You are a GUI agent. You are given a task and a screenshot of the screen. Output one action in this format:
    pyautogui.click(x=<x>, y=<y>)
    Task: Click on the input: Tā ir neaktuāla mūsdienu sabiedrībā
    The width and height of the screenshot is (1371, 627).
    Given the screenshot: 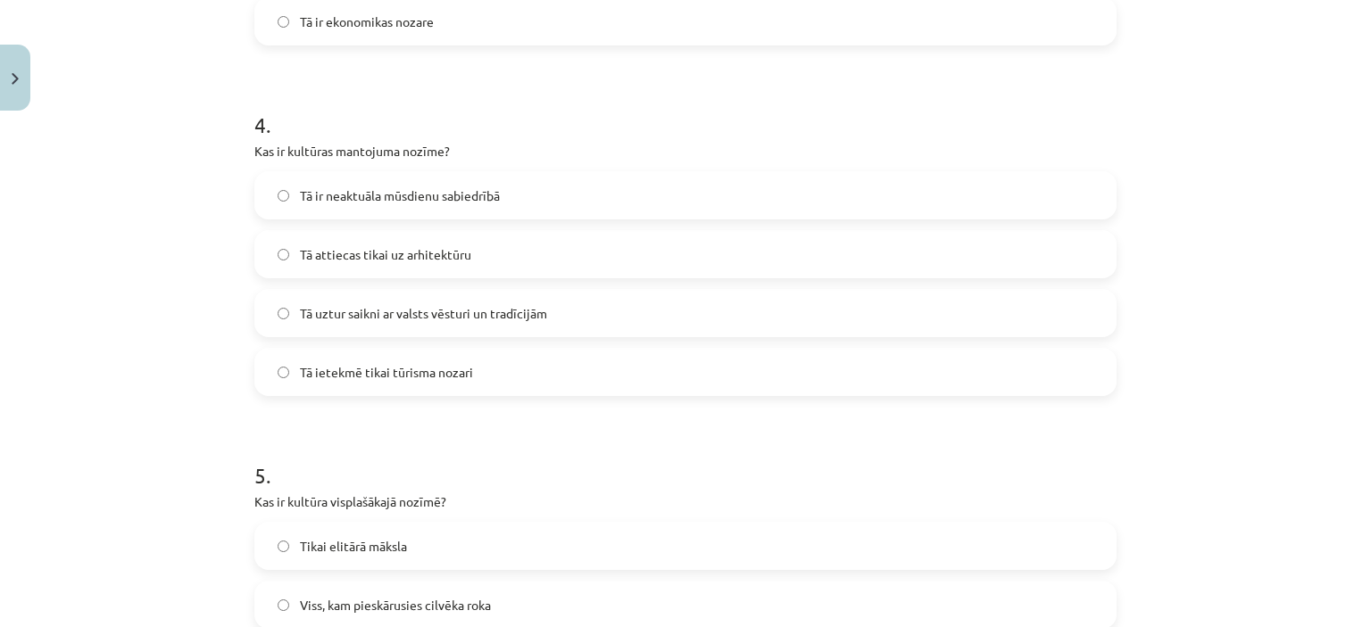 What is the action you would take?
    pyautogui.click(x=283, y=195)
    